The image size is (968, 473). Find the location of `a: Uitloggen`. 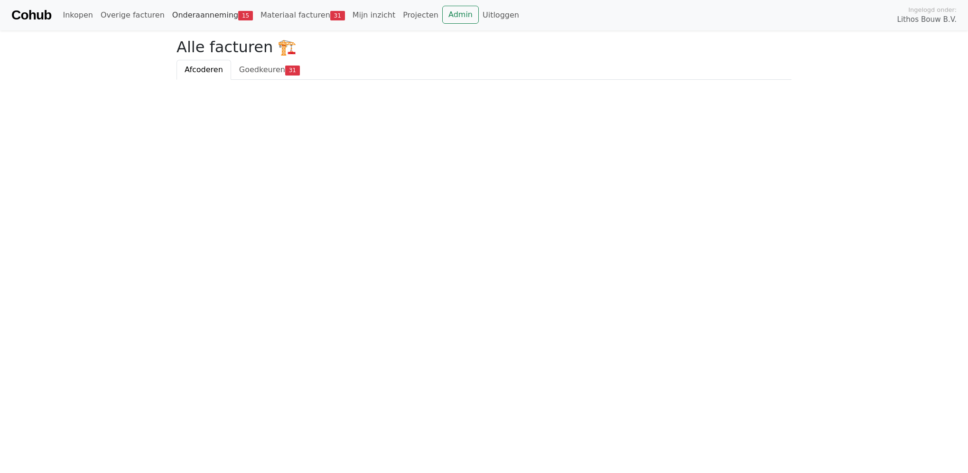

a: Uitloggen is located at coordinates (501, 15).